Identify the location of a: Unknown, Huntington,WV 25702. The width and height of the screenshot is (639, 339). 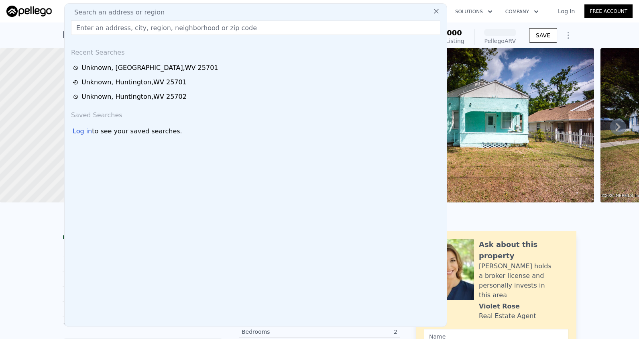
(257, 97).